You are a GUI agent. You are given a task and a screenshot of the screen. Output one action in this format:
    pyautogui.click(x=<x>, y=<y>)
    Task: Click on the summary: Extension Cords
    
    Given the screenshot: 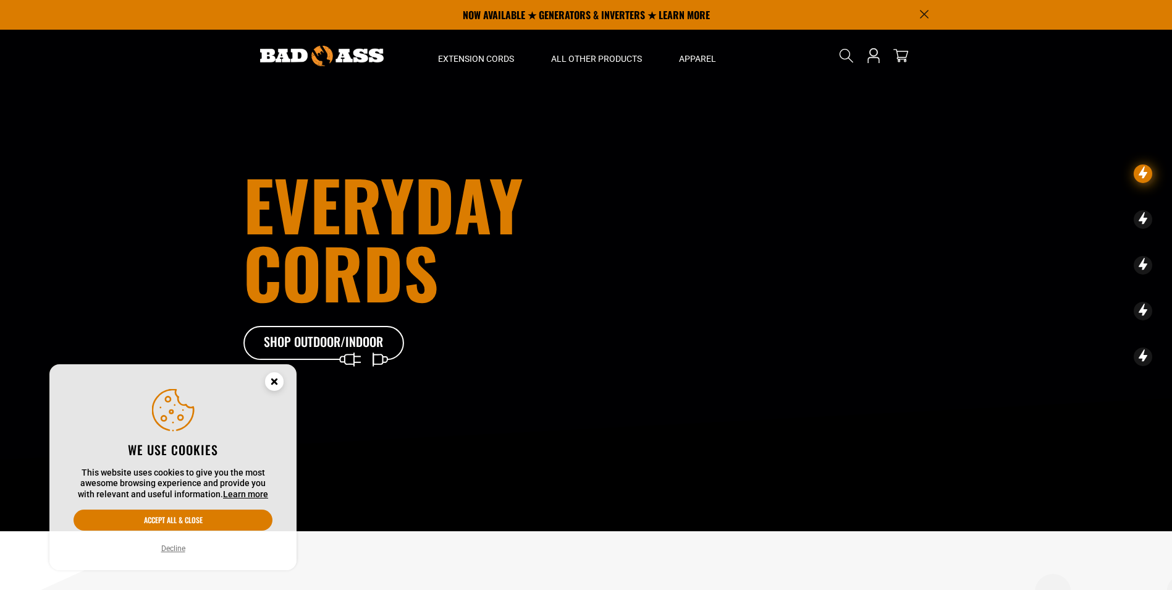 What is the action you would take?
    pyautogui.click(x=476, y=56)
    